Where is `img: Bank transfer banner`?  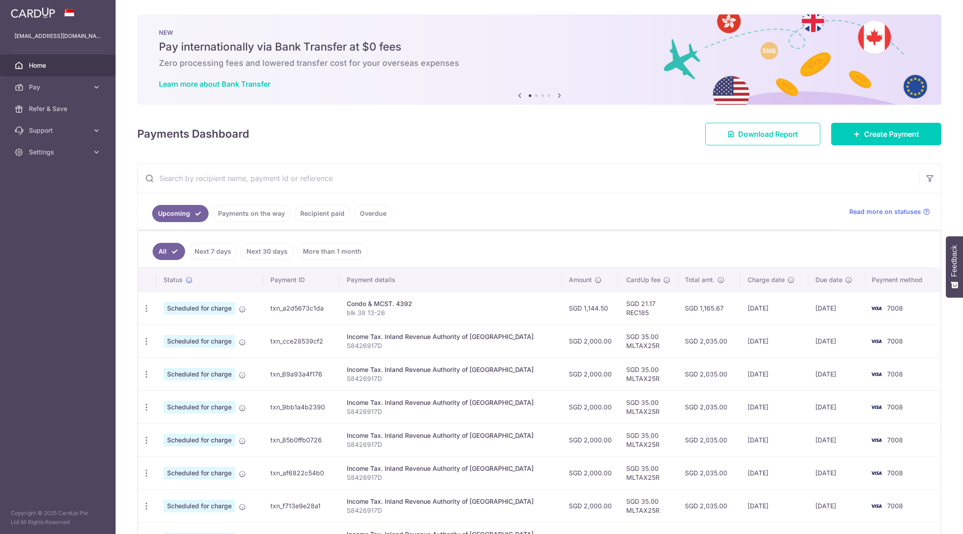 img: Bank transfer banner is located at coordinates (539, 60).